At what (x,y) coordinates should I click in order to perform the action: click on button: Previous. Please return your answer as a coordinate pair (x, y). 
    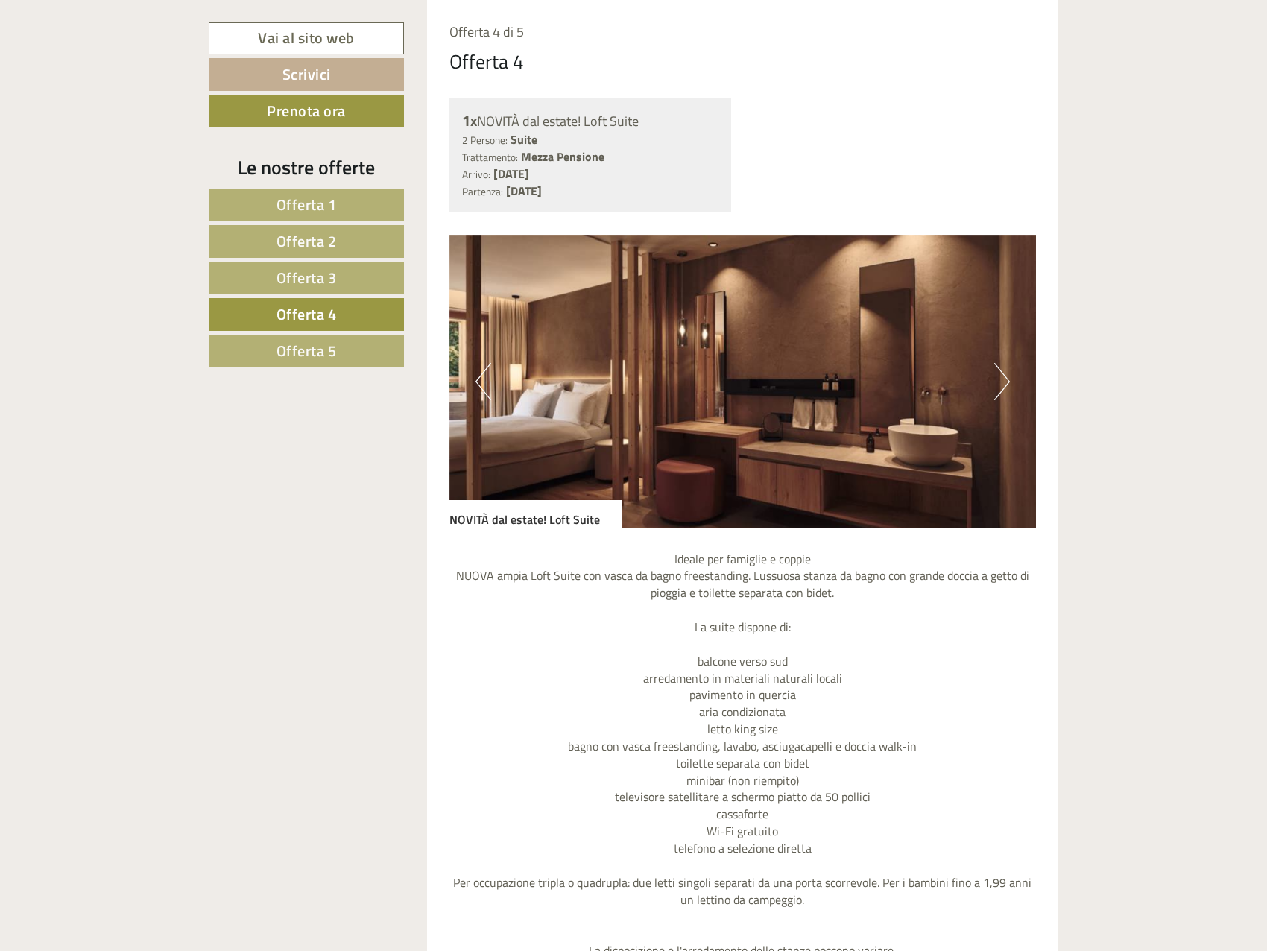
    Looking at the image, I should click on (483, 382).